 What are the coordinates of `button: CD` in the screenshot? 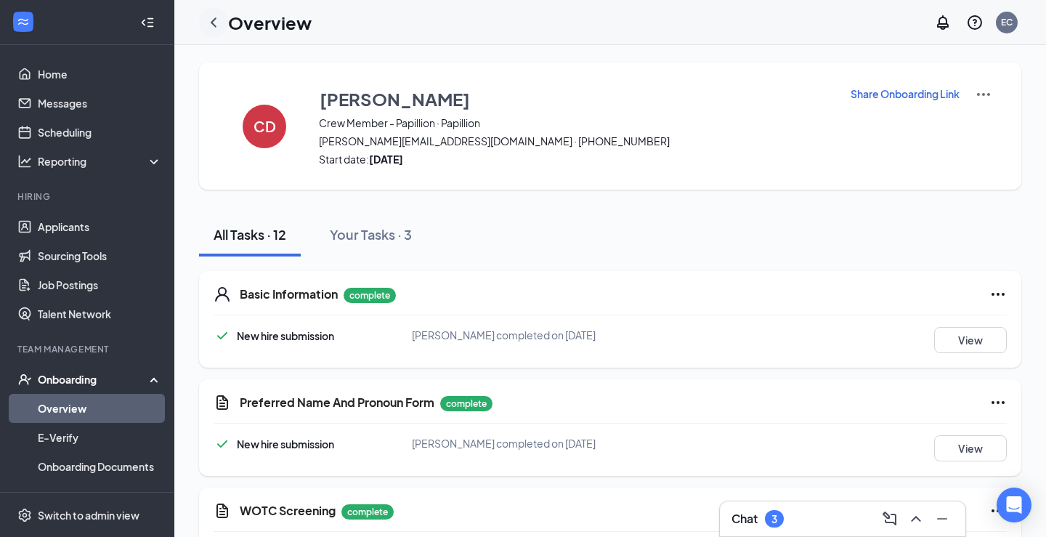 It's located at (265, 126).